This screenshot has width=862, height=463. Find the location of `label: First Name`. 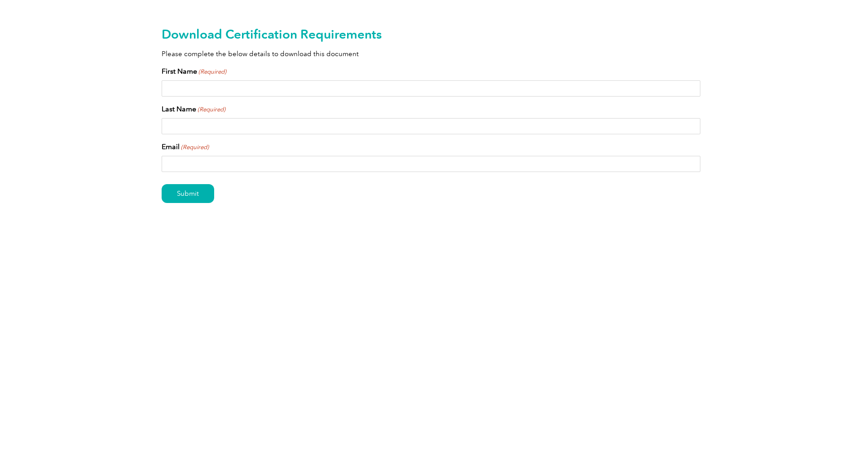

label: First Name is located at coordinates (194, 71).